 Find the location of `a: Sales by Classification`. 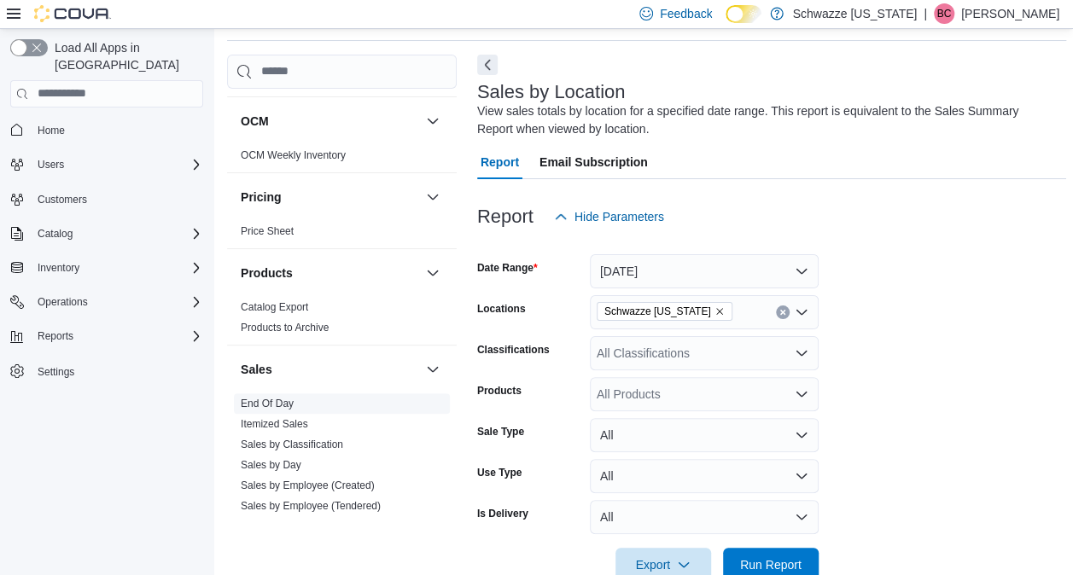

a: Sales by Classification is located at coordinates (292, 445).